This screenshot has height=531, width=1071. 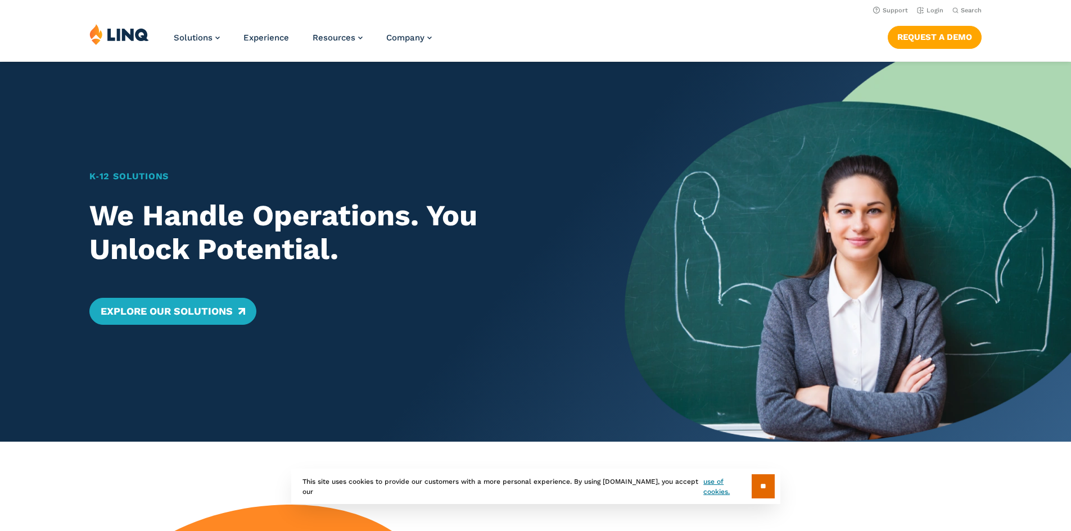 I want to click on img: LINQ | K‑12 Software, so click(x=119, y=34).